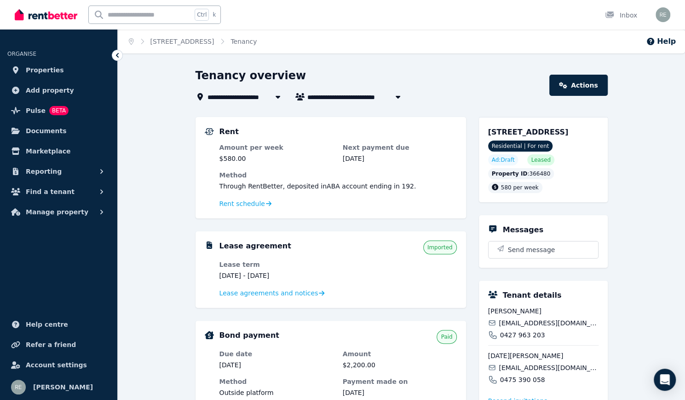 The image size is (685, 400). I want to click on span: Find a tenant, so click(50, 191).